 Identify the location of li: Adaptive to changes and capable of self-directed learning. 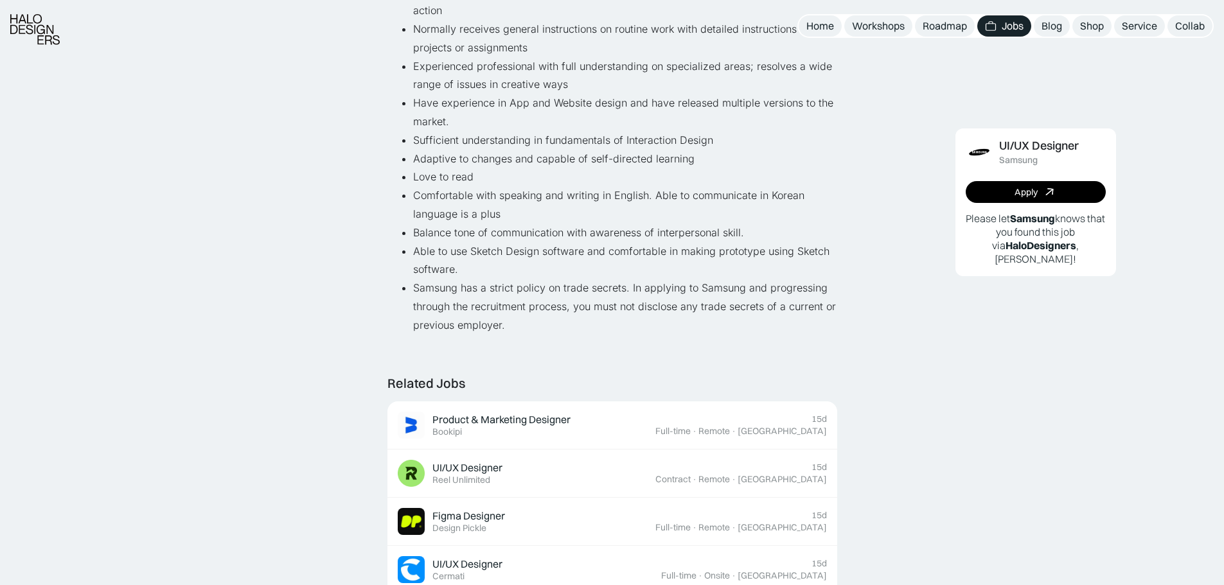
(625, 159).